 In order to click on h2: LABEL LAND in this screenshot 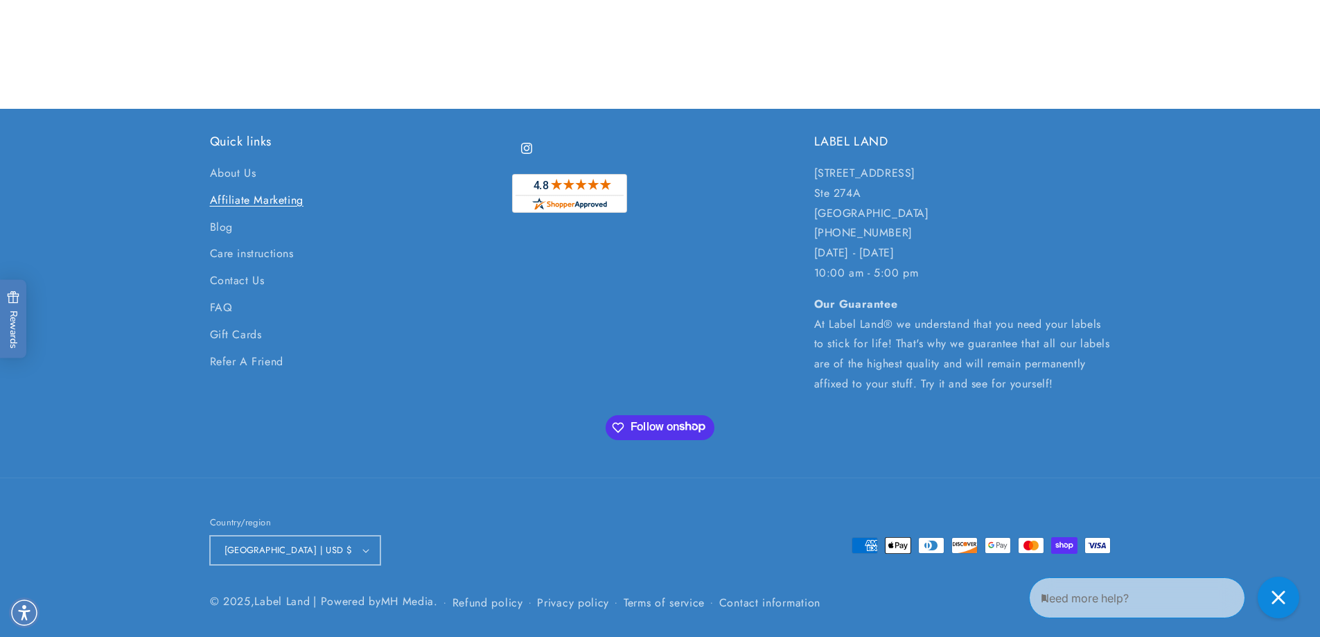, I will do `click(963, 141)`.